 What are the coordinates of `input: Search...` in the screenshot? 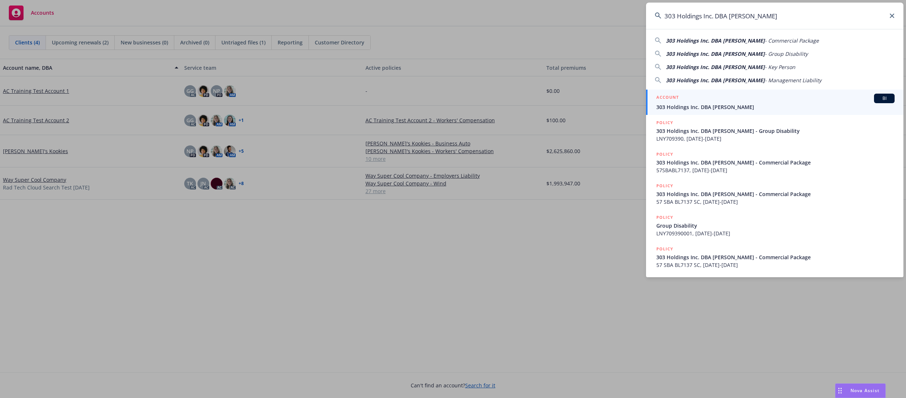 It's located at (775, 16).